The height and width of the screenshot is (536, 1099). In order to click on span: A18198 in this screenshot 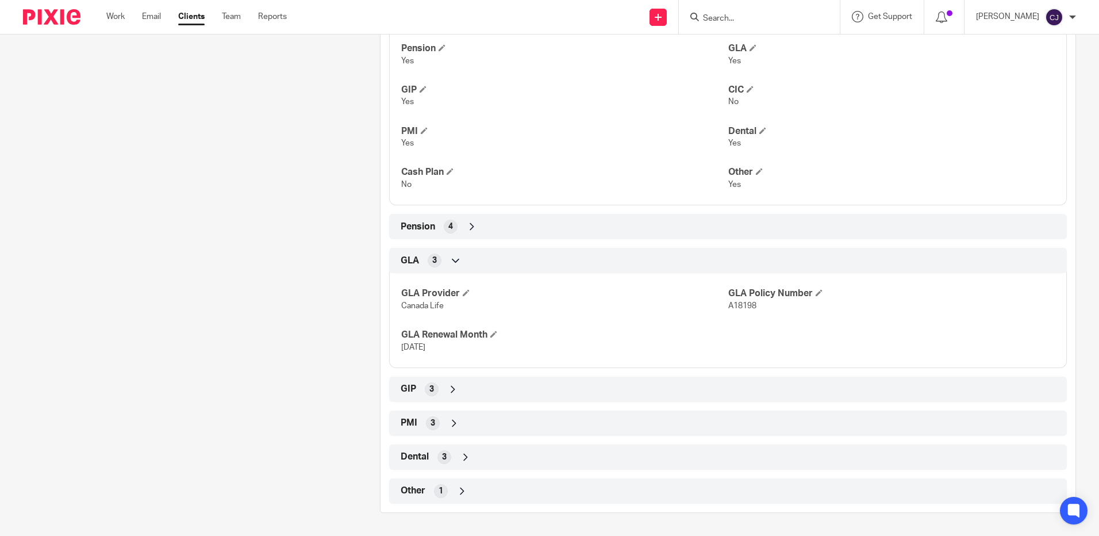, I will do `click(742, 306)`.